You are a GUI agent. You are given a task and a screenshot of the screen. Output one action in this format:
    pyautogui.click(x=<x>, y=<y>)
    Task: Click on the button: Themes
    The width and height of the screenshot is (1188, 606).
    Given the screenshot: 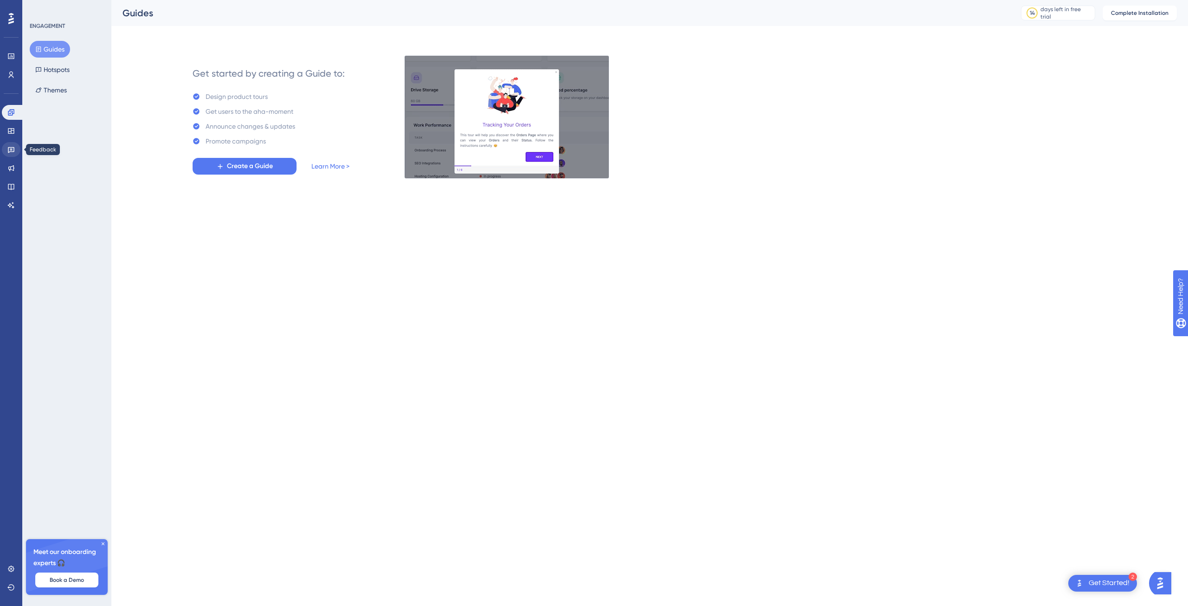 What is the action you would take?
    pyautogui.click(x=51, y=90)
    